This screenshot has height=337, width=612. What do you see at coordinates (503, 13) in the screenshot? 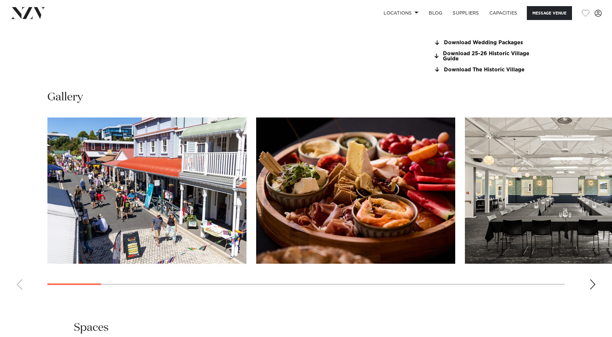
I see `a: Capacities` at bounding box center [503, 13].